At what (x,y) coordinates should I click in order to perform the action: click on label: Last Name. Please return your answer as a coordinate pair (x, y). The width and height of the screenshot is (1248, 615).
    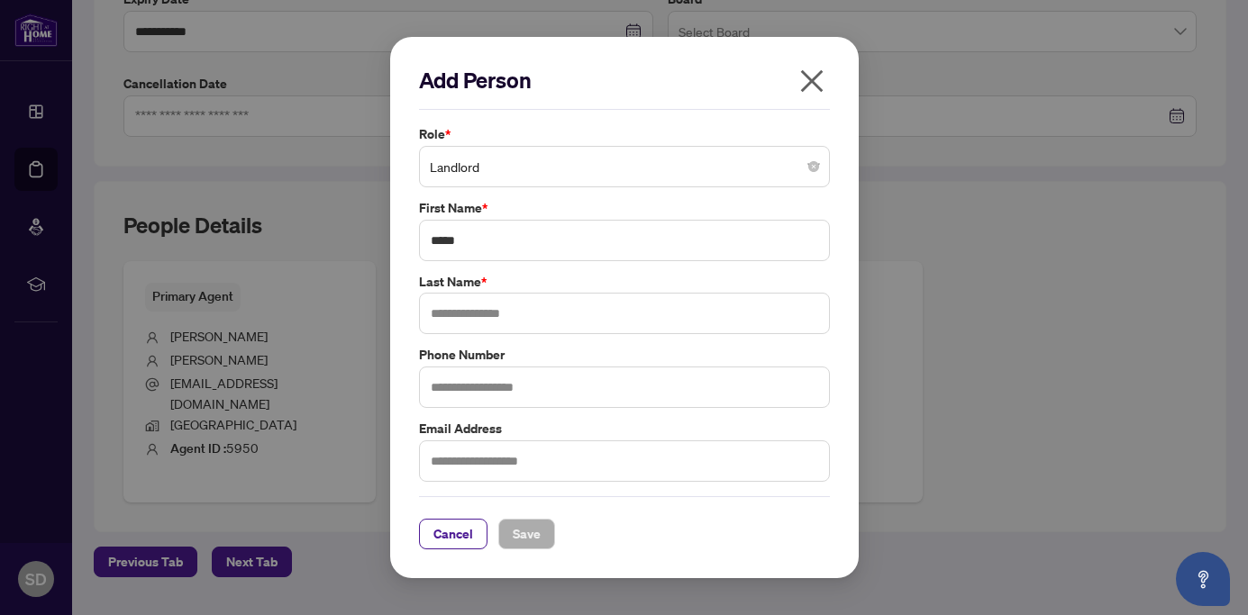
    Looking at the image, I should click on (624, 282).